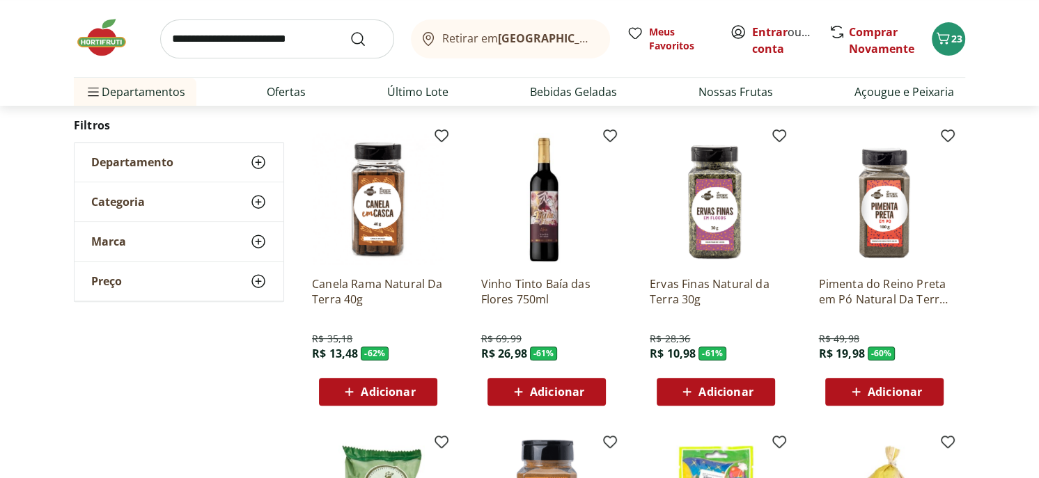 This screenshot has height=478, width=1039. Describe the element at coordinates (332, 339) in the screenshot. I see `span: R$ 35,18` at that location.